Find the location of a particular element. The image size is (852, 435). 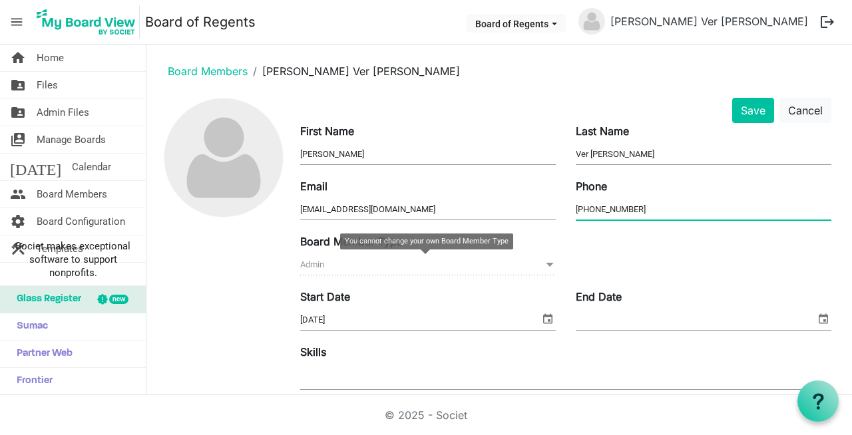

button: Board of Regents dropdownbutton is located at coordinates (516, 23).